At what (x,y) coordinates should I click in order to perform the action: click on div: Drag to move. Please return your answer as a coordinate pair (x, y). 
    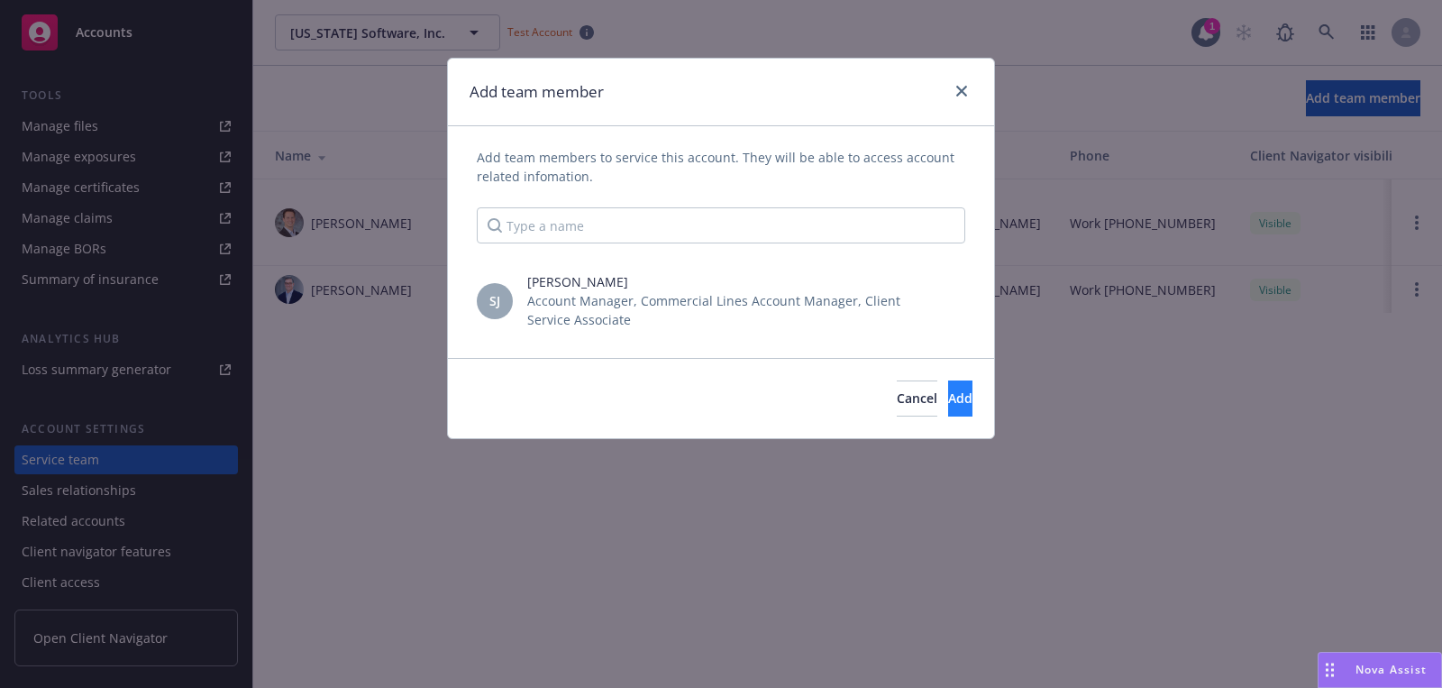
    Looking at the image, I should click on (1329, 670).